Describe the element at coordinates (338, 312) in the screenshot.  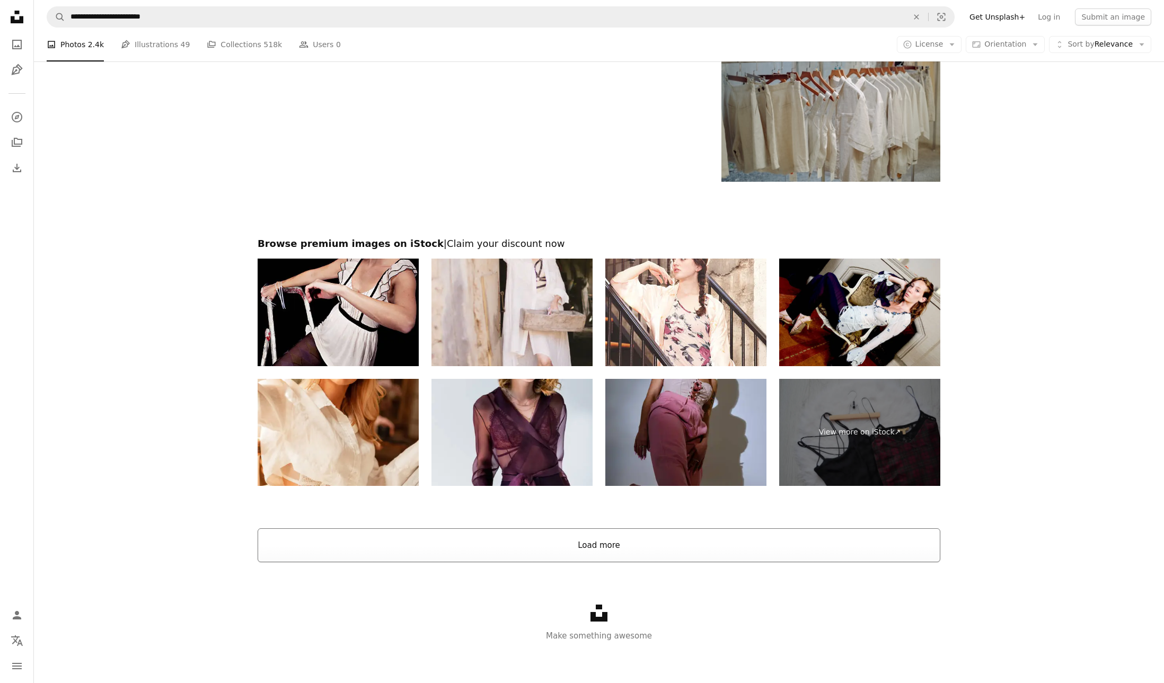
I see `img: blond curly young woman working with style` at that location.